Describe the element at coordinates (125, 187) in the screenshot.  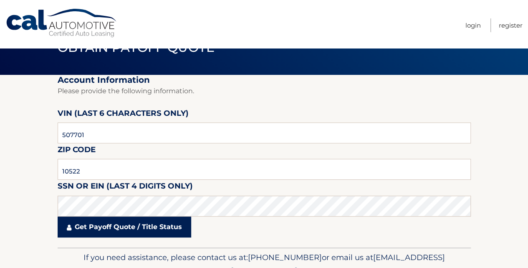
I see `label: SSN or EIN (last 4 digits only)` at that location.